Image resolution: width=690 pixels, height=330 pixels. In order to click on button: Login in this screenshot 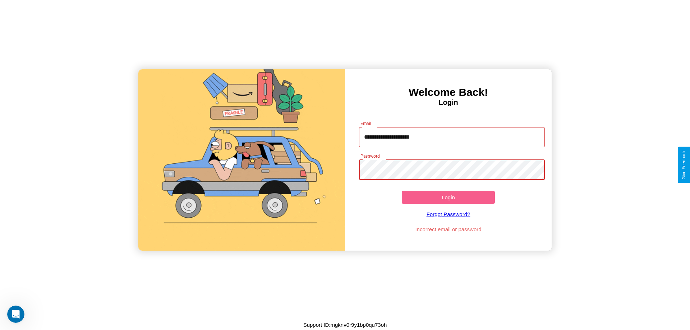, I will do `click(448, 197)`.